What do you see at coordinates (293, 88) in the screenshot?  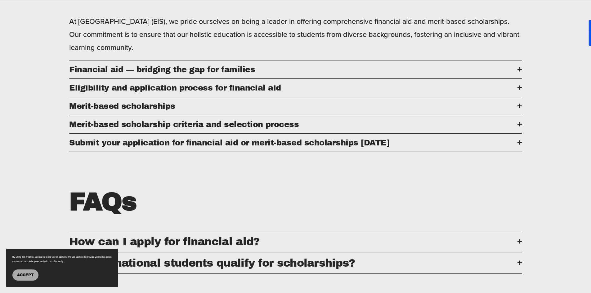 I see `span: Eligibility and application process for financial aid` at bounding box center [293, 88].